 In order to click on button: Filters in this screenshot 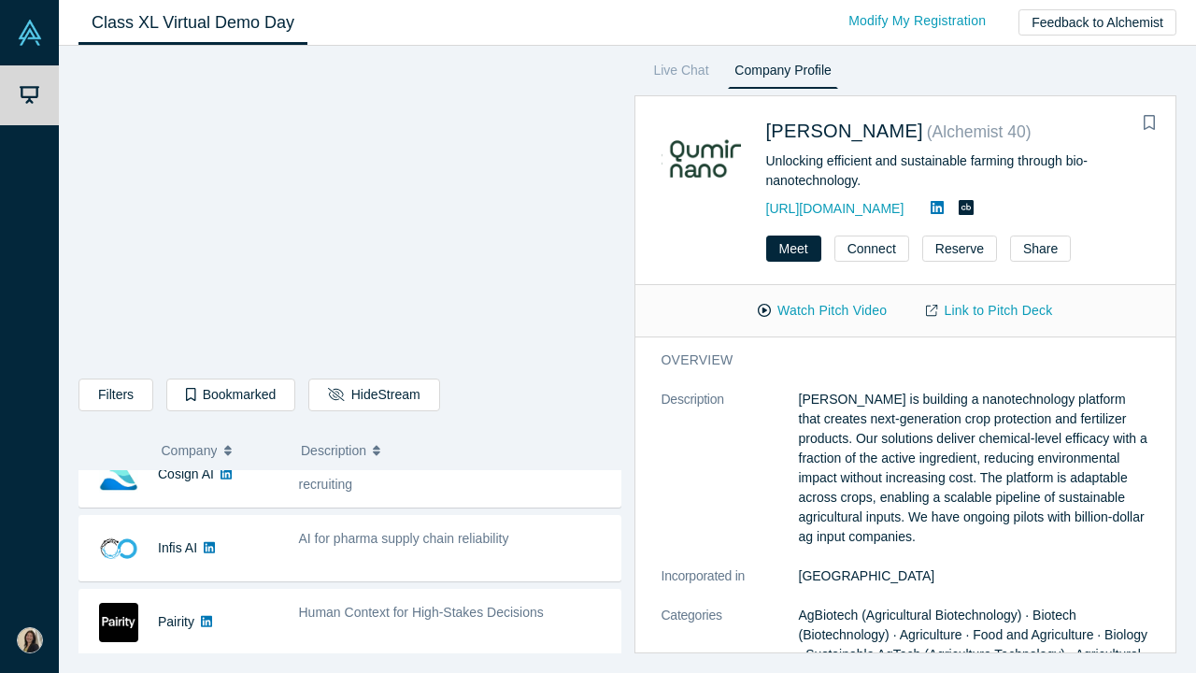, I will do `click(116, 394)`.